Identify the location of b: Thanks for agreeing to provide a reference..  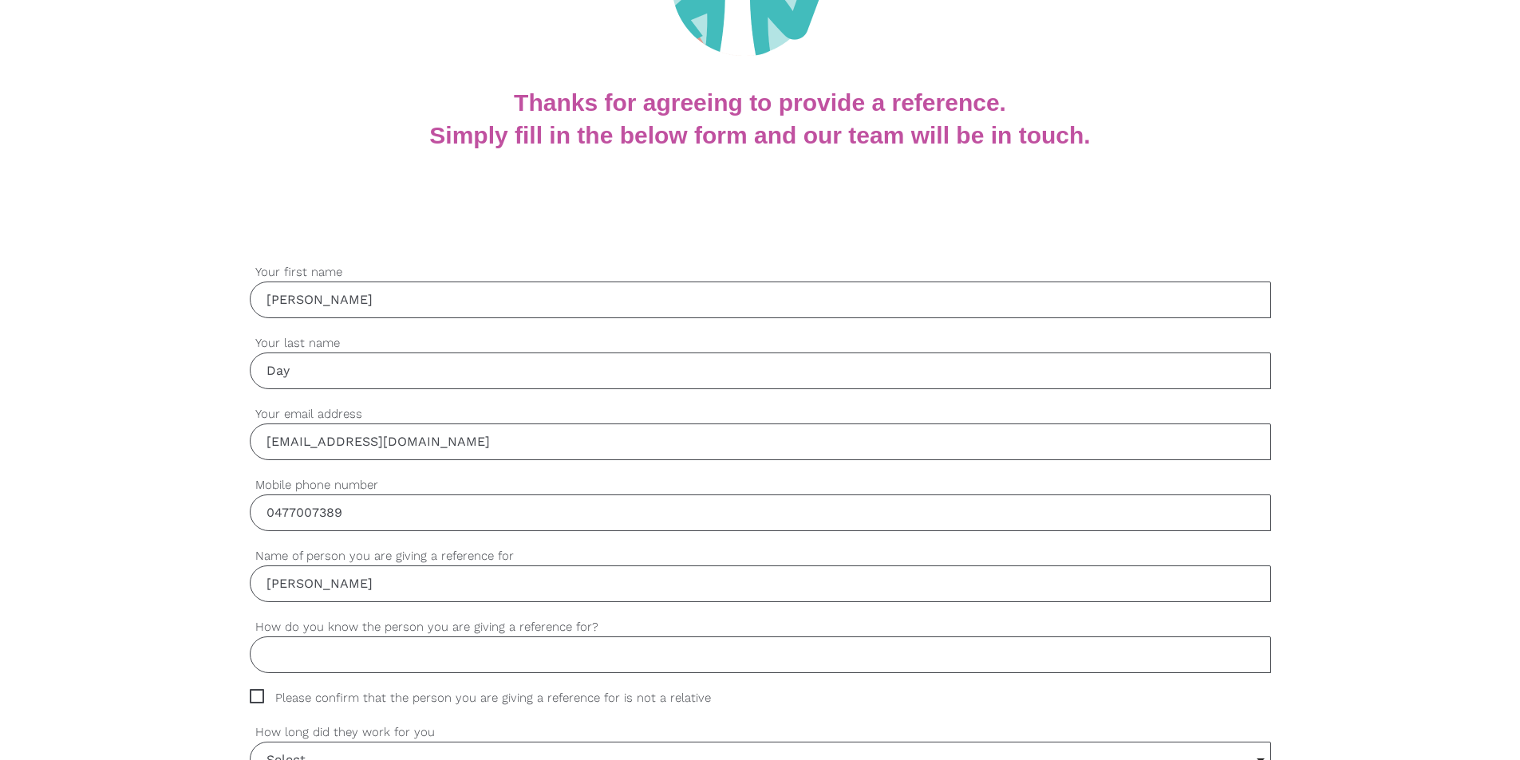
(759, 102).